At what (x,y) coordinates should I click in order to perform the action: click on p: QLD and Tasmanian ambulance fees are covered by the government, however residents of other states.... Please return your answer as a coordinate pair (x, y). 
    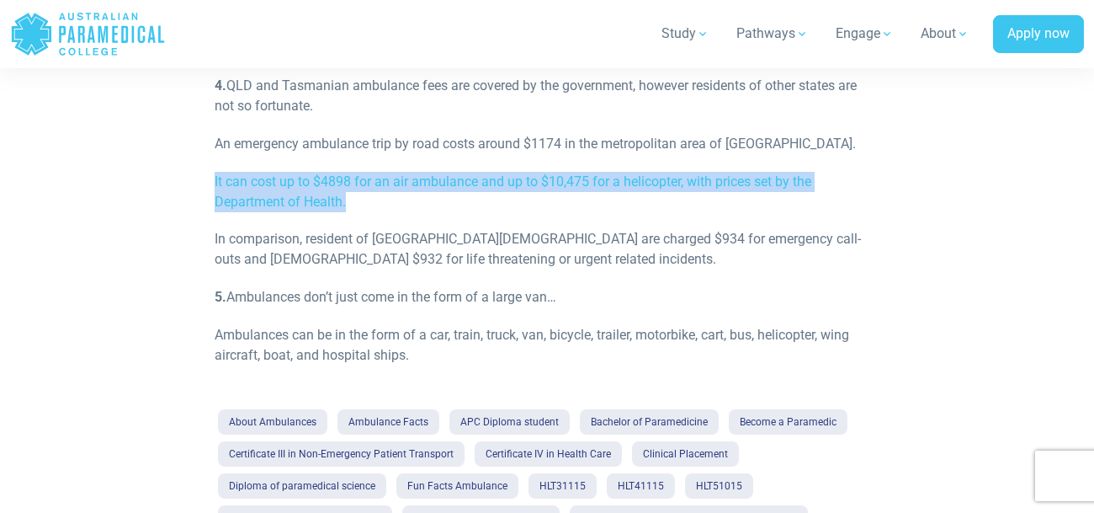
    Looking at the image, I should click on (546, 96).